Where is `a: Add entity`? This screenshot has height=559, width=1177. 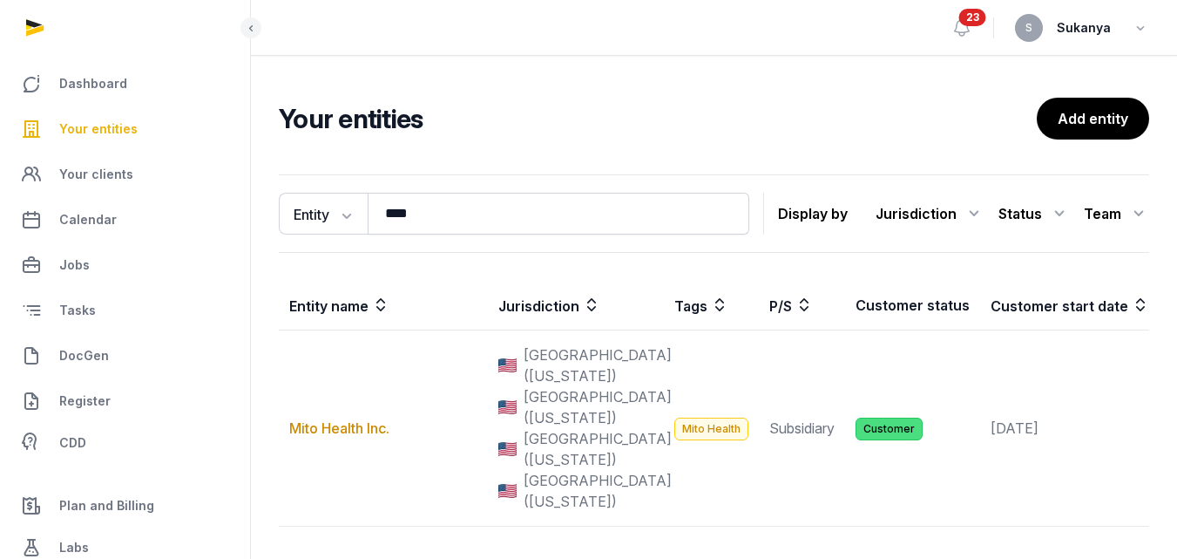
a: Add entity is located at coordinates (1093, 119).